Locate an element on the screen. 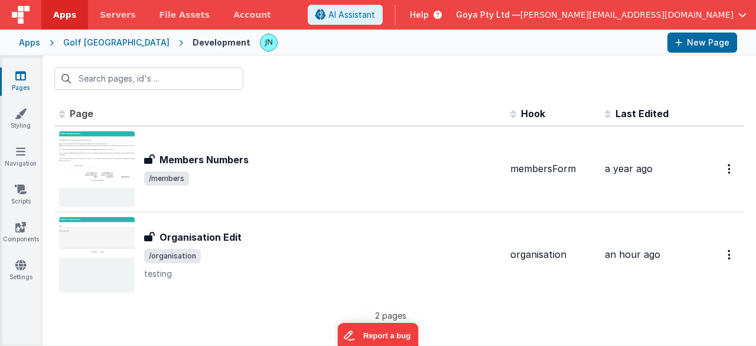  span: Page is located at coordinates (82, 113).